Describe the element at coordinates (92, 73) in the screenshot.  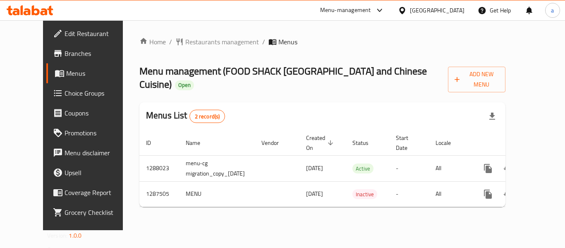
I see `a: Menus` at that location.